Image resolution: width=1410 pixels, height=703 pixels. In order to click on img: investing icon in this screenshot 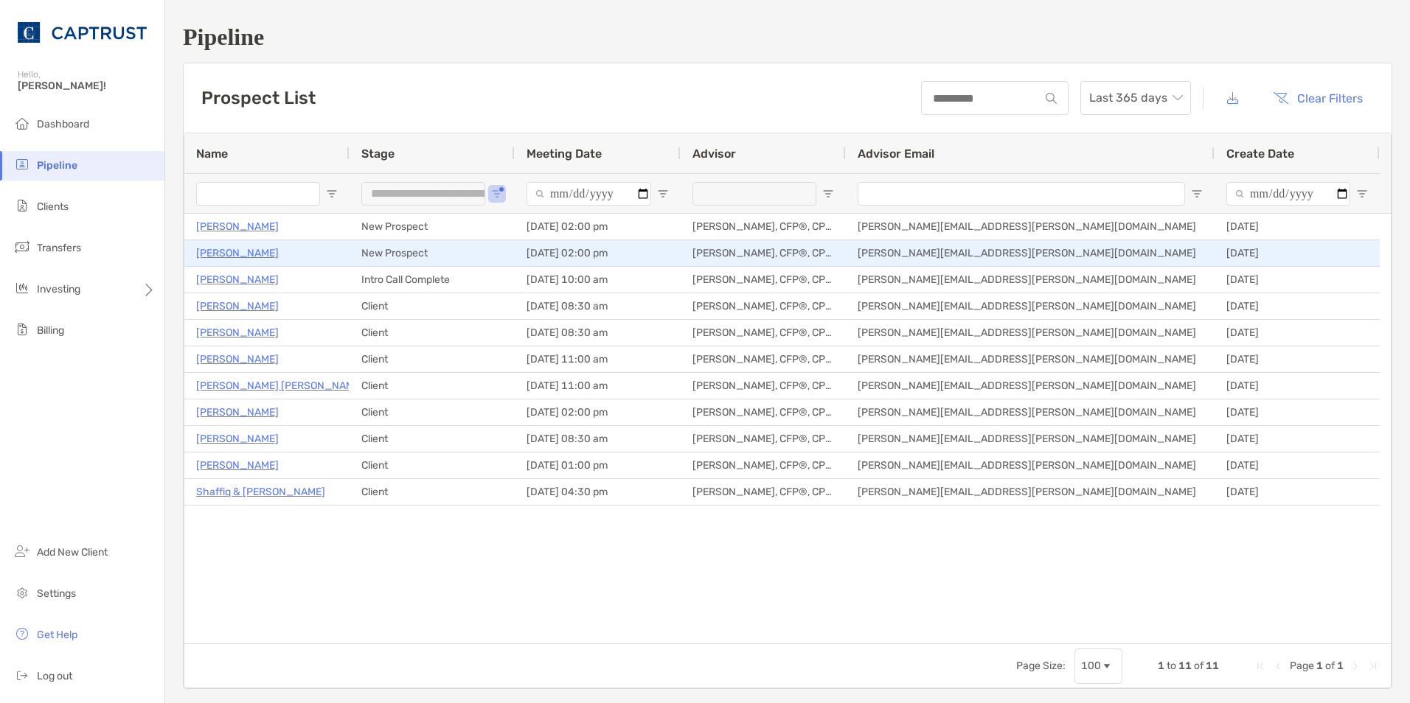, I will do `click(22, 288)`.